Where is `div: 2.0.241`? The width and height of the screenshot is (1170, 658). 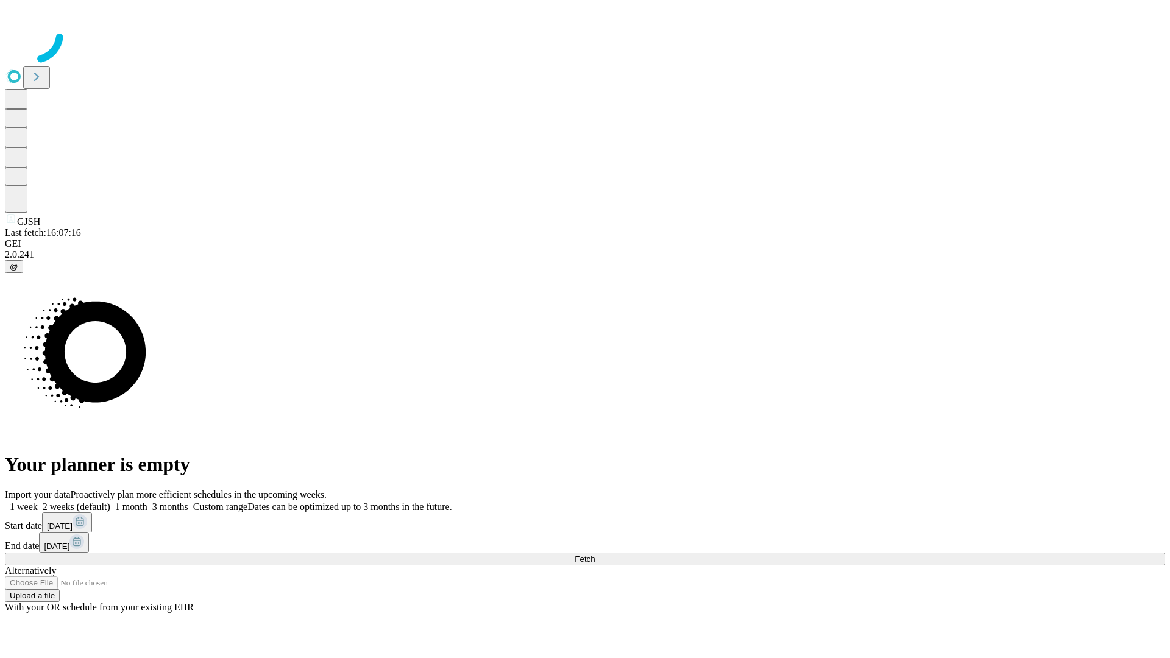 div: 2.0.241 is located at coordinates (585, 255).